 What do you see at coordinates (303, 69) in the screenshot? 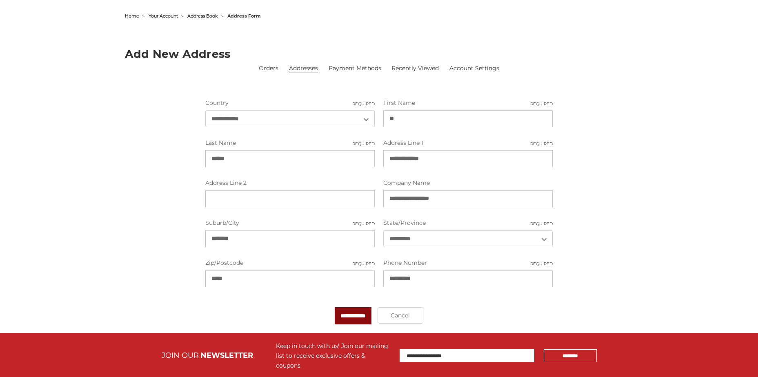
I see `li: Addresses` at bounding box center [303, 69].